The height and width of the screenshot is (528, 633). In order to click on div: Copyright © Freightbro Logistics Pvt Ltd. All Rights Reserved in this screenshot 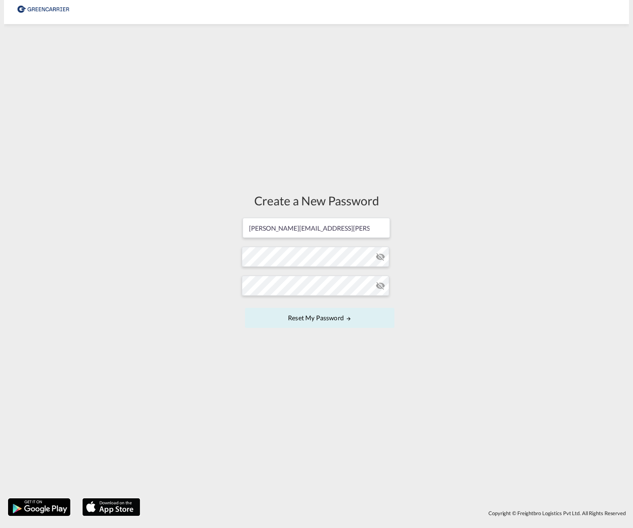, I will do `click(387, 513)`.